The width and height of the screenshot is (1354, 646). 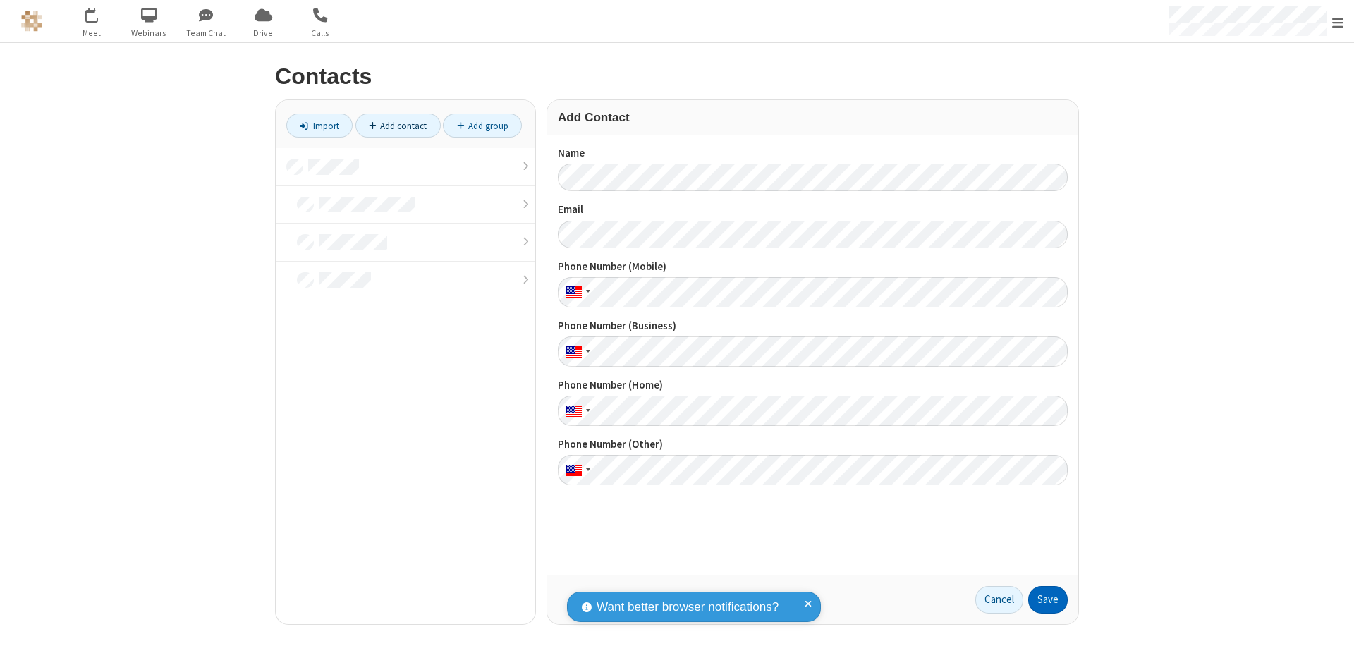 I want to click on div: 1, so click(x=99, y=13).